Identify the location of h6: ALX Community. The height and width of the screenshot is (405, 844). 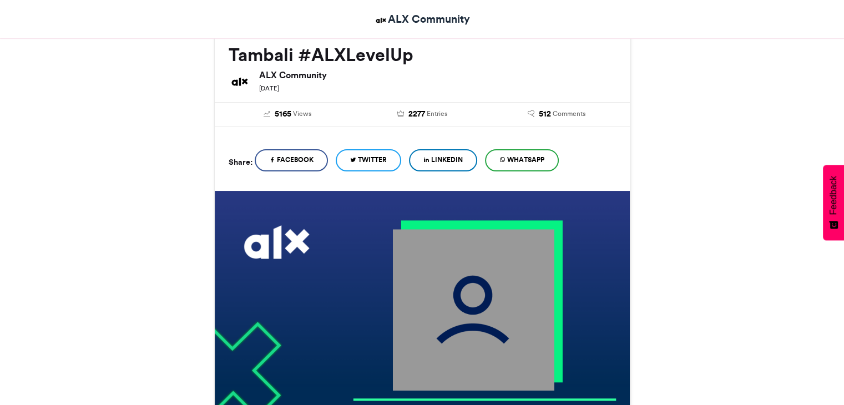
(437, 75).